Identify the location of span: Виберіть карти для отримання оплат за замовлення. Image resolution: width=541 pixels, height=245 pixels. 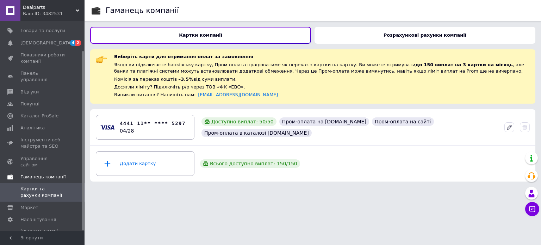
(184, 56).